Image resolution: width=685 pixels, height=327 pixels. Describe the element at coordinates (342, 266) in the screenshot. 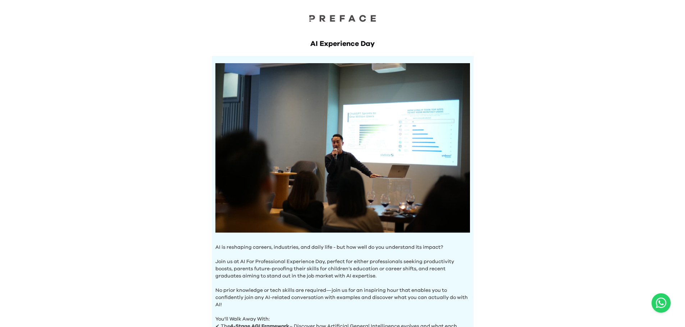

I see `p: Join us at AI For Professional Experience Day, perfect for either professionals seeking productiv...` at that location.